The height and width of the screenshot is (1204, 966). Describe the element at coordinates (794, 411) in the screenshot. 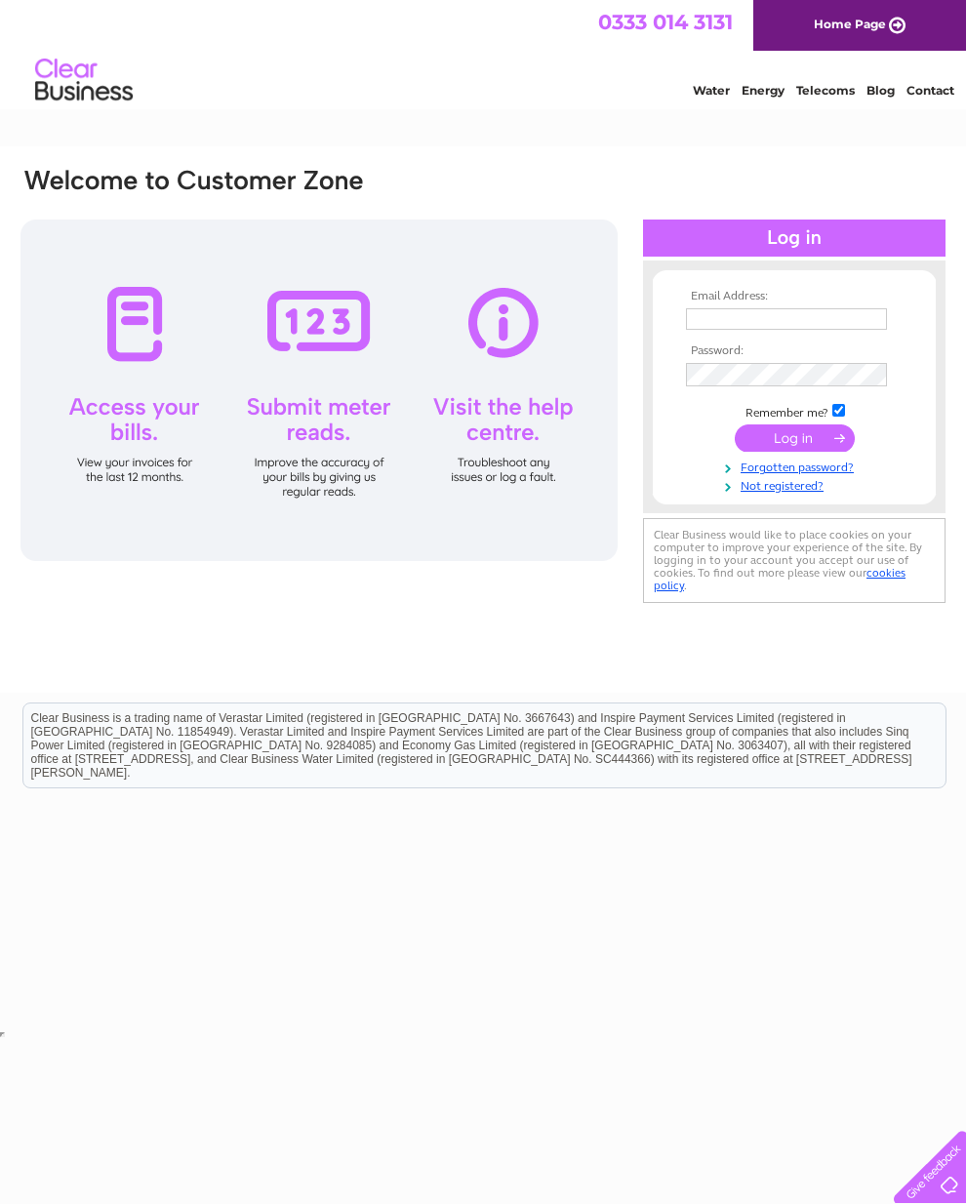

I see `td: Remember me?` at that location.